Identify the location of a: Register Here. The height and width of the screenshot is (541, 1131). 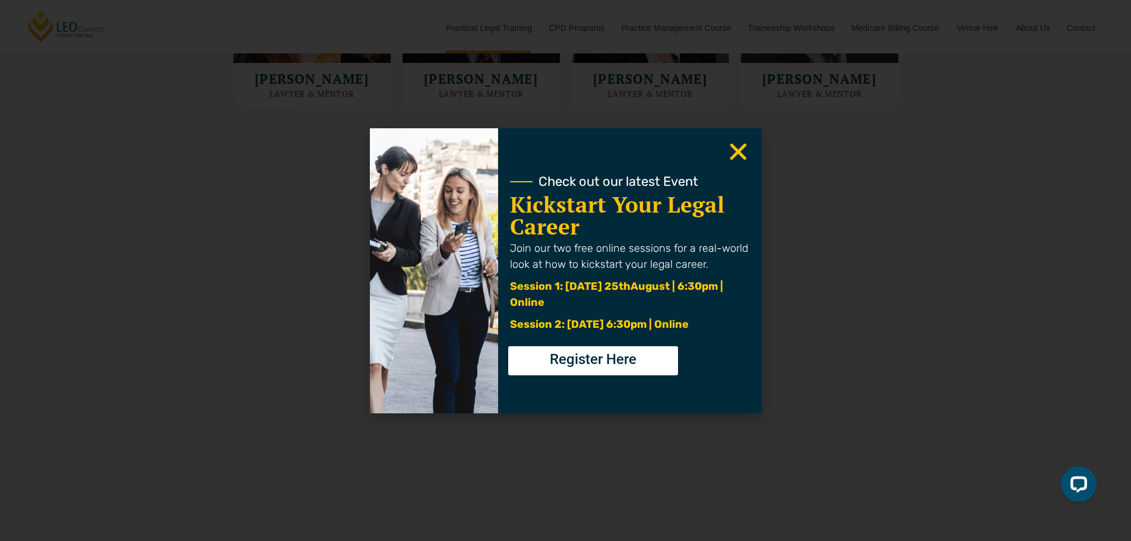
(593, 360).